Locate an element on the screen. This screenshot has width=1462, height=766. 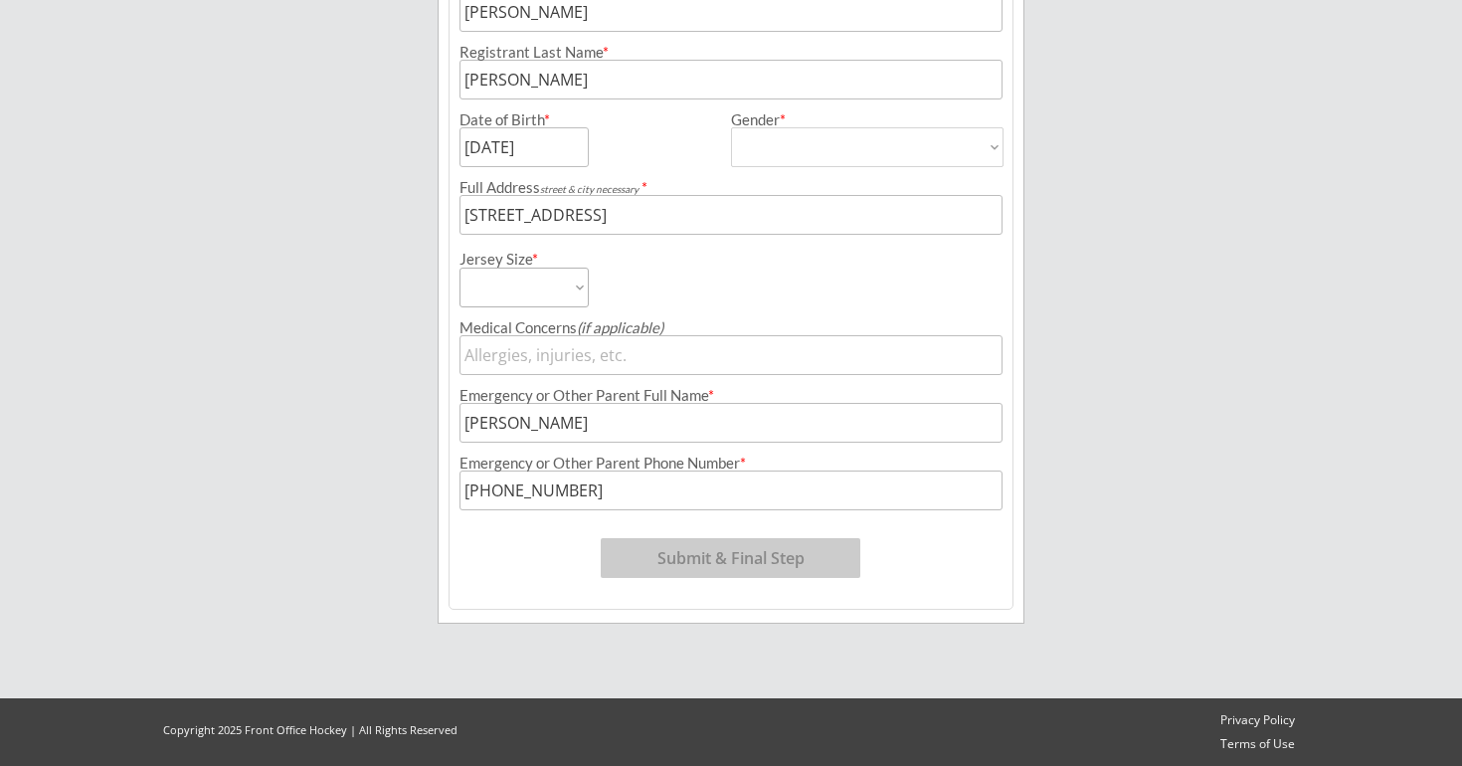
div: Copyright 2025 Front Office Hockey | All Rights Reserved is located at coordinates (310, 729).